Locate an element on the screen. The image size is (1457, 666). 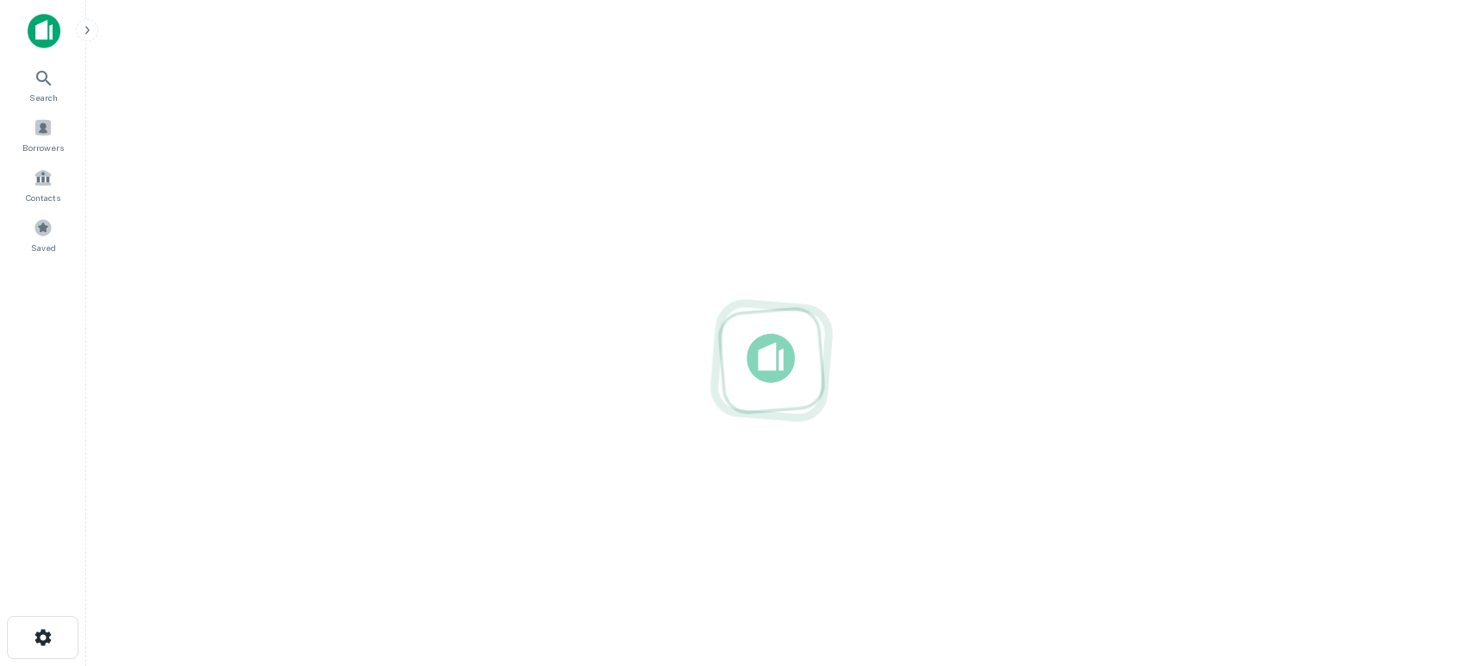
a: Saved is located at coordinates (43, 235).